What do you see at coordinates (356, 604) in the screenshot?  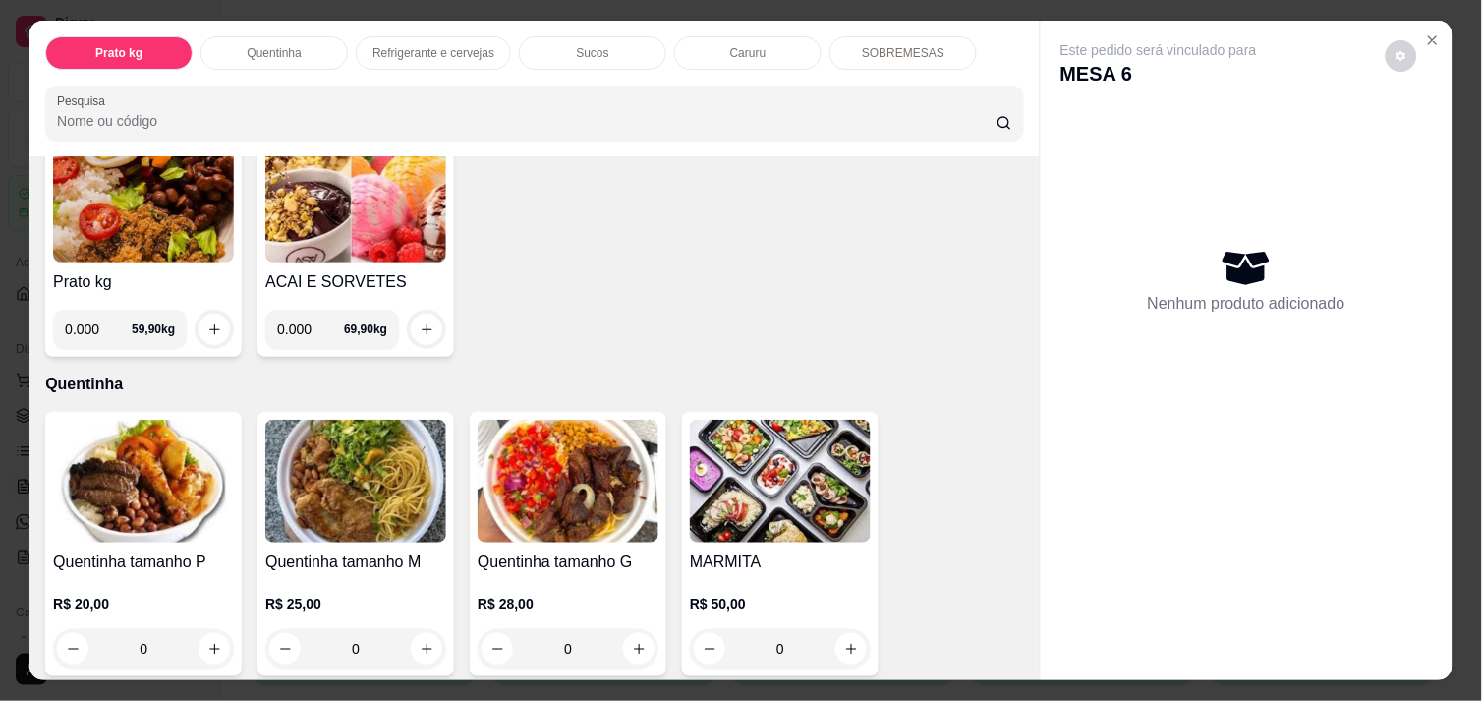 I see `p: R$ 25,00` at bounding box center [356, 604].